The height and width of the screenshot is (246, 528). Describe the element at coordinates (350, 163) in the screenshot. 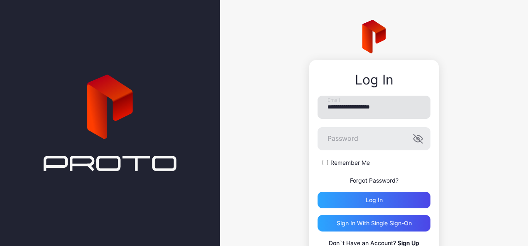

I see `label: Remember Me` at that location.